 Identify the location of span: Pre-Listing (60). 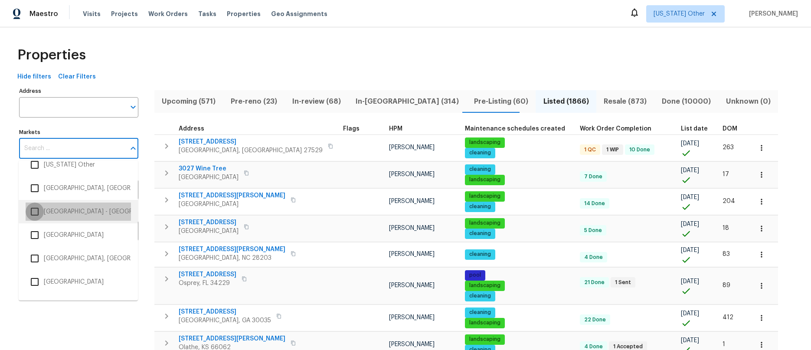
(502, 102).